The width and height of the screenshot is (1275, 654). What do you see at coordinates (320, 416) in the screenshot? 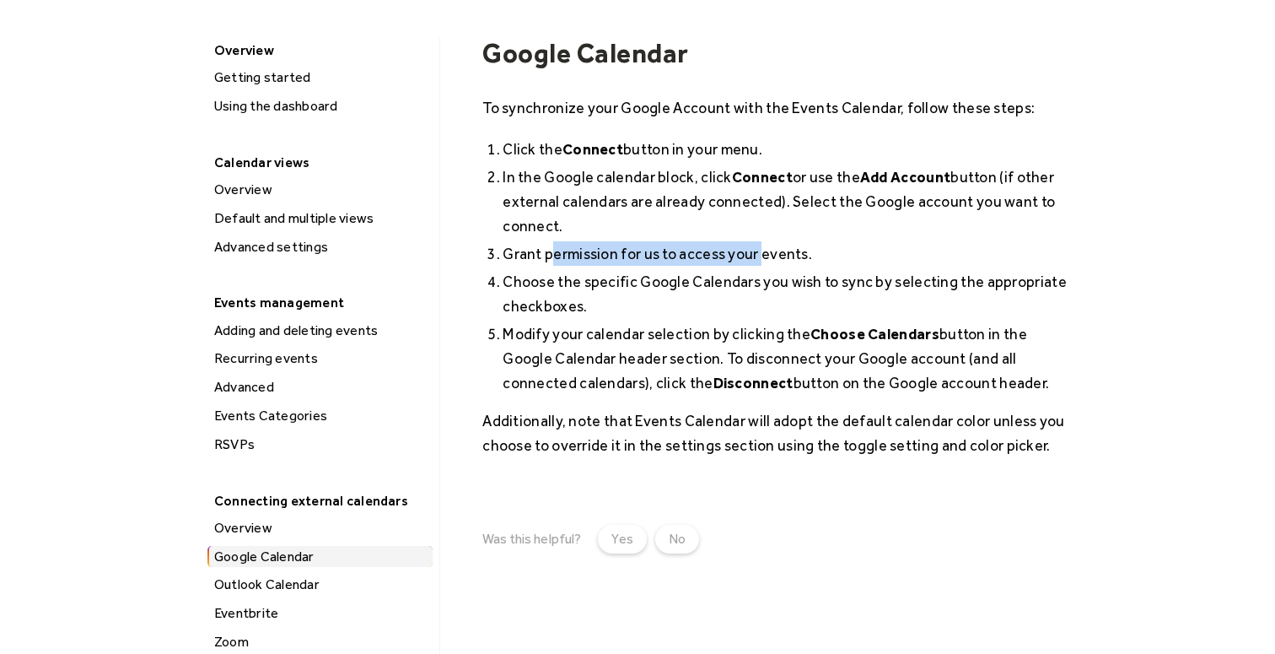
I see `div: Events Categories` at bounding box center [320, 416].